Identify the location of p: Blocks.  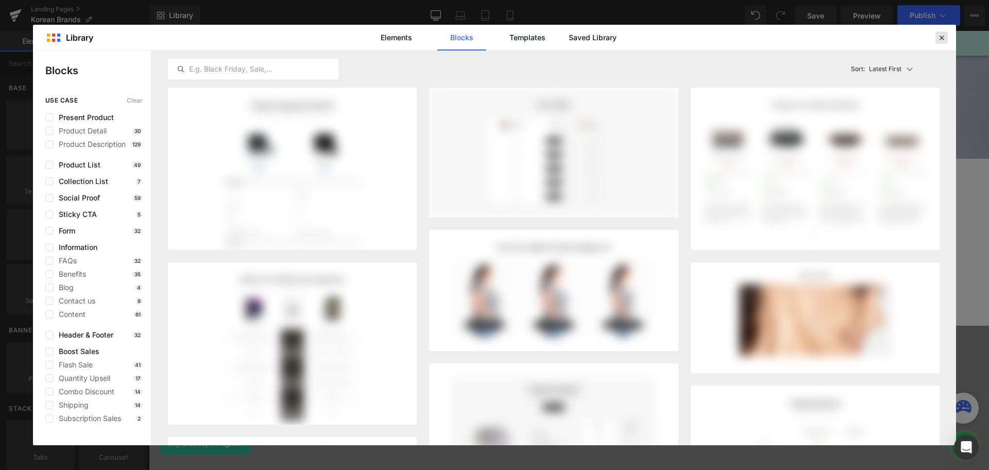
(98, 71).